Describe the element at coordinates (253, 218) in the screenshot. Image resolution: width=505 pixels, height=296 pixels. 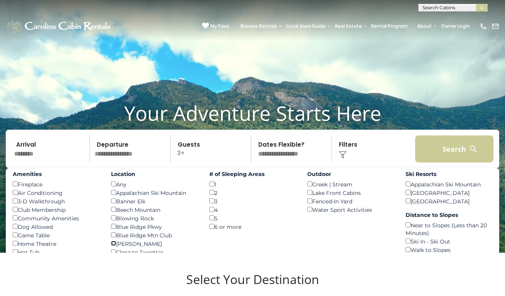
I see `div: 5` at that location.